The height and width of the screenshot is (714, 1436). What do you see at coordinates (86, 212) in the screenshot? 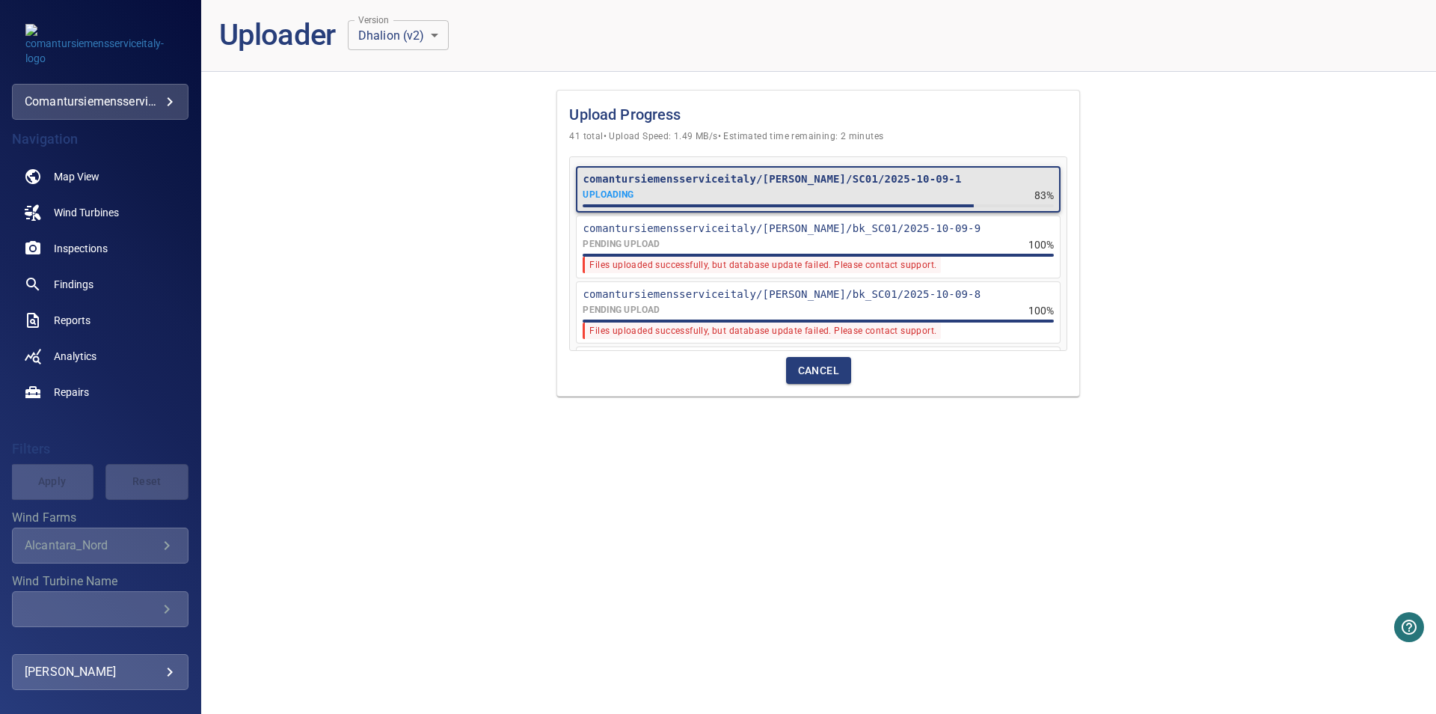
I see `span: Wind Turbines` at bounding box center [86, 212].